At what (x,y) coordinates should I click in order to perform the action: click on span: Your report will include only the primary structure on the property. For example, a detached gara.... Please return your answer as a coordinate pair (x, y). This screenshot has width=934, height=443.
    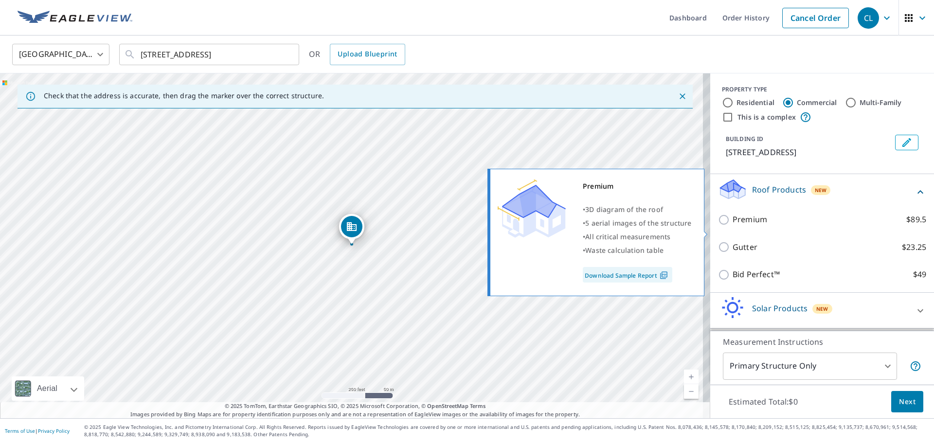
    Looking at the image, I should click on (916, 366).